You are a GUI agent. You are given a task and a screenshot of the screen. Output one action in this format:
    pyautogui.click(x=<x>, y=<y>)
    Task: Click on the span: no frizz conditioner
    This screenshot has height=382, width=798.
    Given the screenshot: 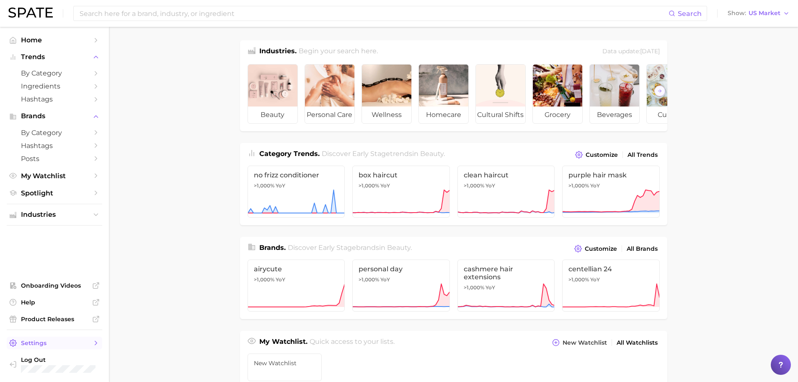 What is the action you would take?
    pyautogui.click(x=296, y=175)
    